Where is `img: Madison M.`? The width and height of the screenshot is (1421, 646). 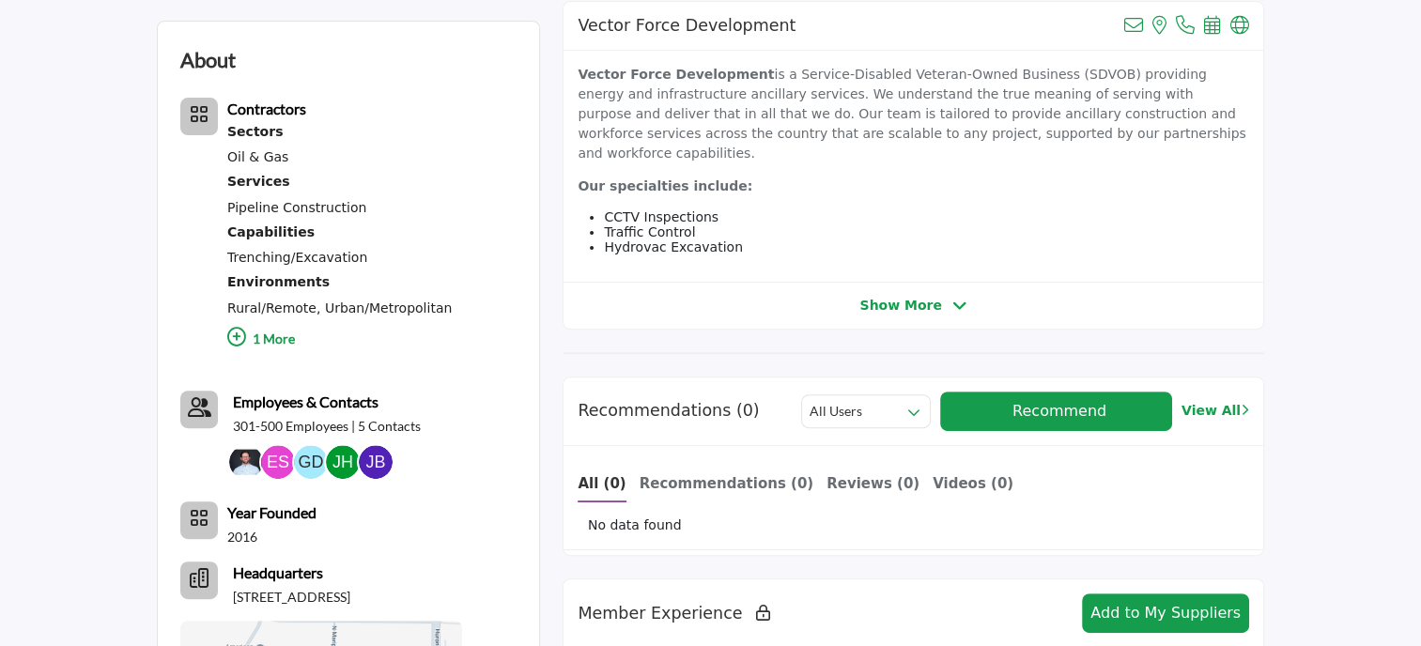
img: Madison M. is located at coordinates (246, 462).